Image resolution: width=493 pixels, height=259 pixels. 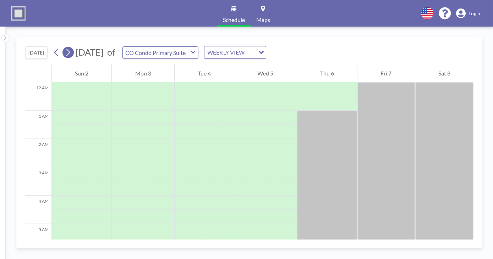 What do you see at coordinates (38, 182) in the screenshot?
I see `div: 3 AM` at bounding box center [38, 182].